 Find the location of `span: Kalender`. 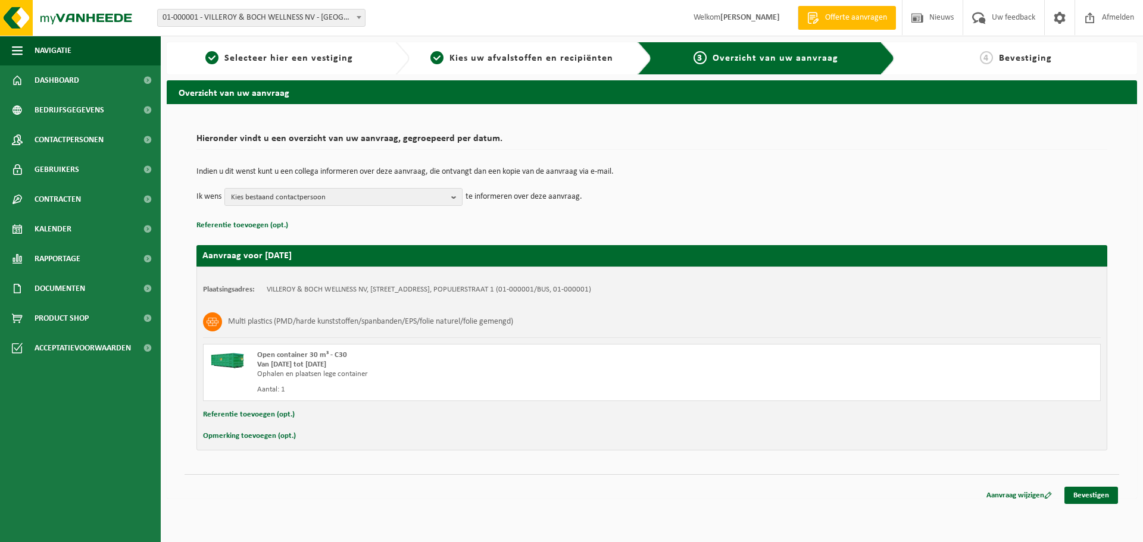

span: Kalender is located at coordinates (53, 229).